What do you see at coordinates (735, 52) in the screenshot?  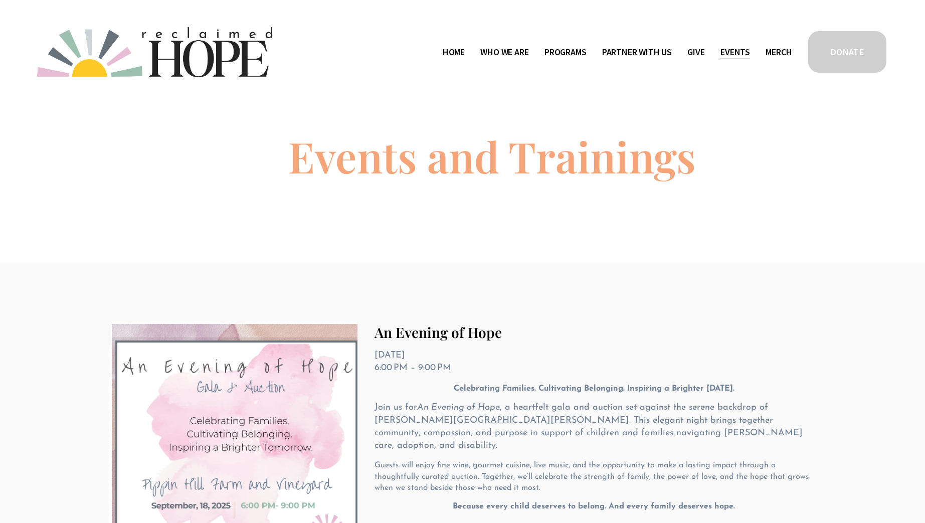 I see `a: Events` at bounding box center [735, 52].